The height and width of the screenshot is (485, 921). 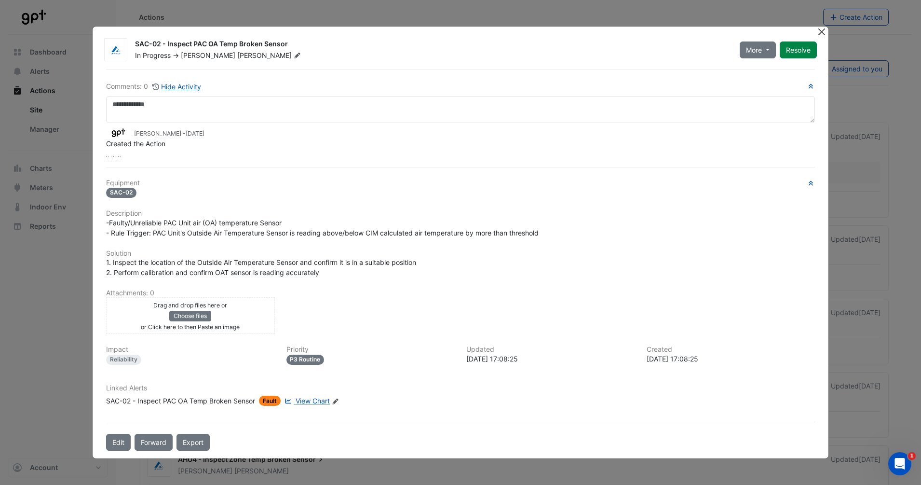 I want to click on span: 1, so click(x=912, y=456).